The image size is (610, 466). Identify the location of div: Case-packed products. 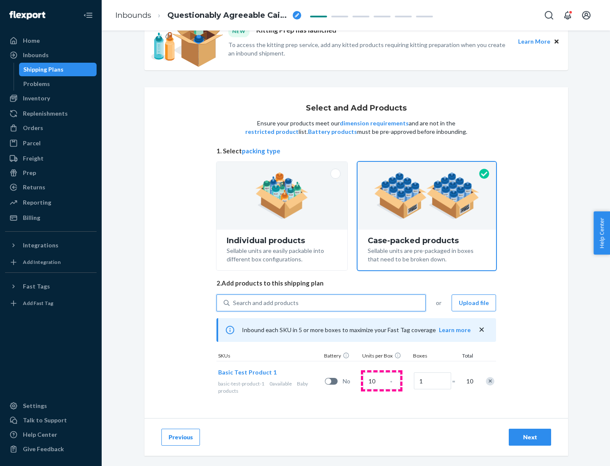
(427, 241).